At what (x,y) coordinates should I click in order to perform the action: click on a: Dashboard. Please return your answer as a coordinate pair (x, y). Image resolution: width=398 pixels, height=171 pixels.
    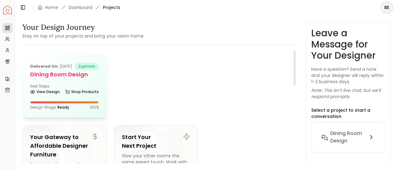
    Looking at the image, I should click on (81, 7).